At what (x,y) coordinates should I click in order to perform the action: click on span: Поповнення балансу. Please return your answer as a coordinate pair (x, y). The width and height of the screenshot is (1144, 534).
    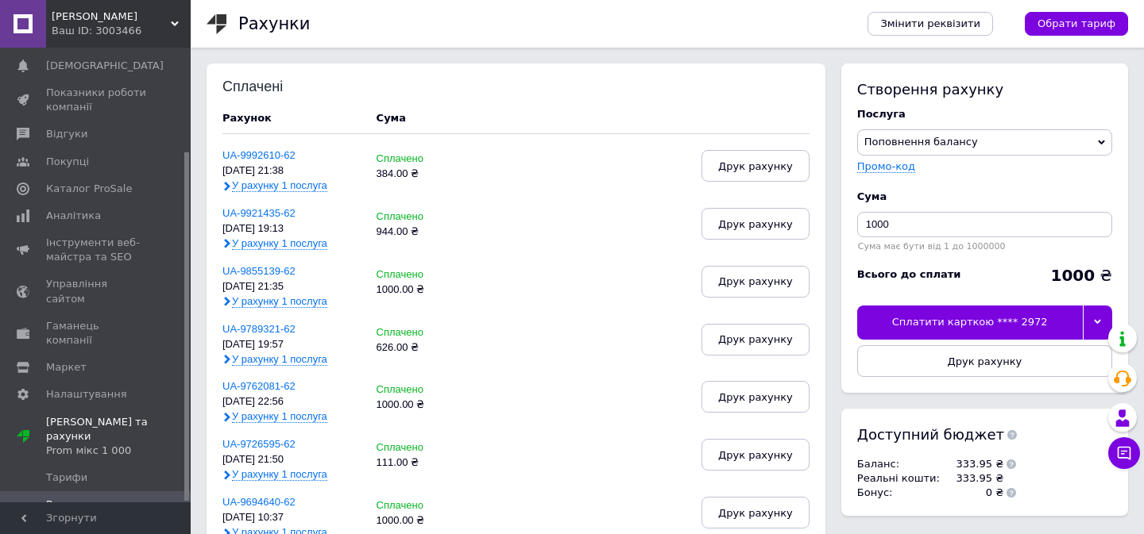
    Looking at the image, I should click on (920, 141).